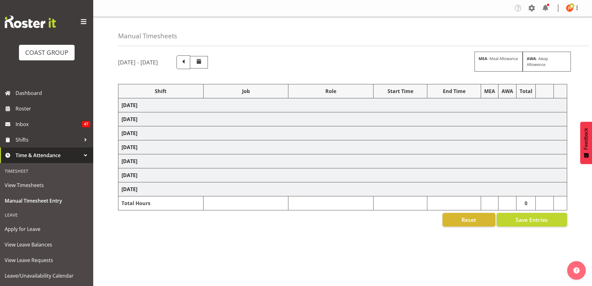  I want to click on span: Leave/Unavailability Calendar, so click(47, 276).